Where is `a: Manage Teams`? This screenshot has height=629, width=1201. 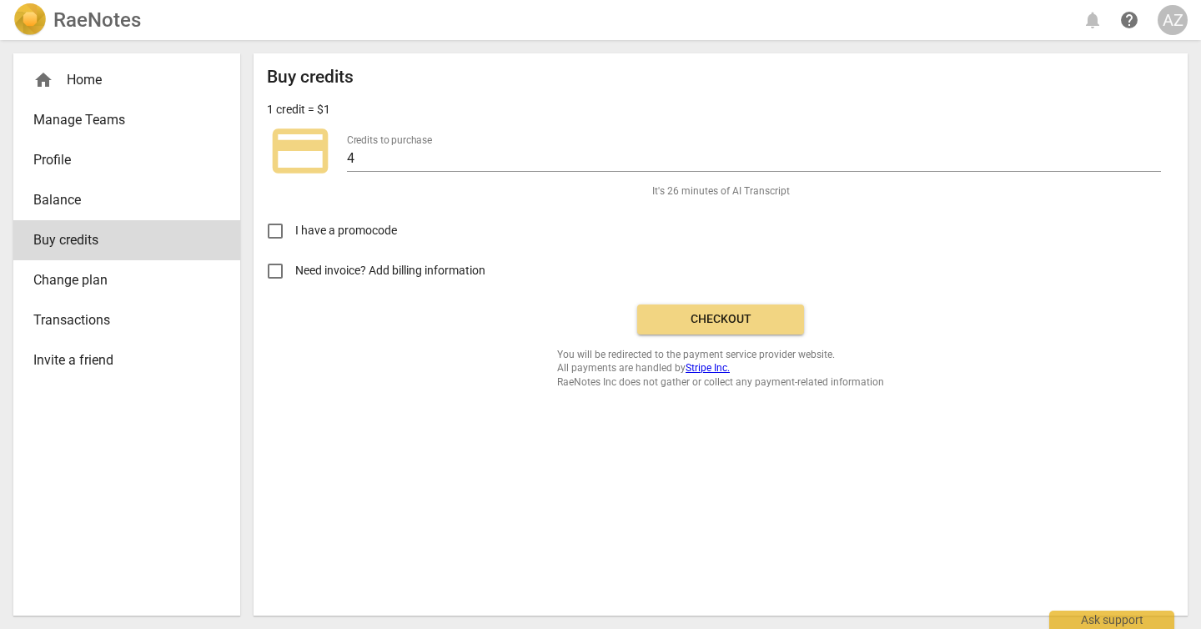
a: Manage Teams is located at coordinates (127, 120).